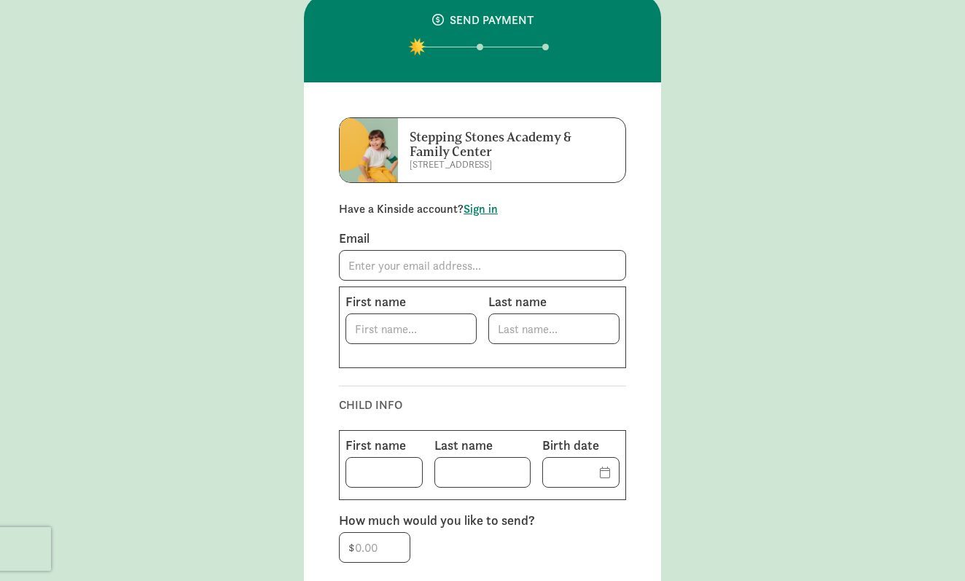 The height and width of the screenshot is (581, 965). Describe the element at coordinates (375, 547) in the screenshot. I see `input: 0.00` at that location.